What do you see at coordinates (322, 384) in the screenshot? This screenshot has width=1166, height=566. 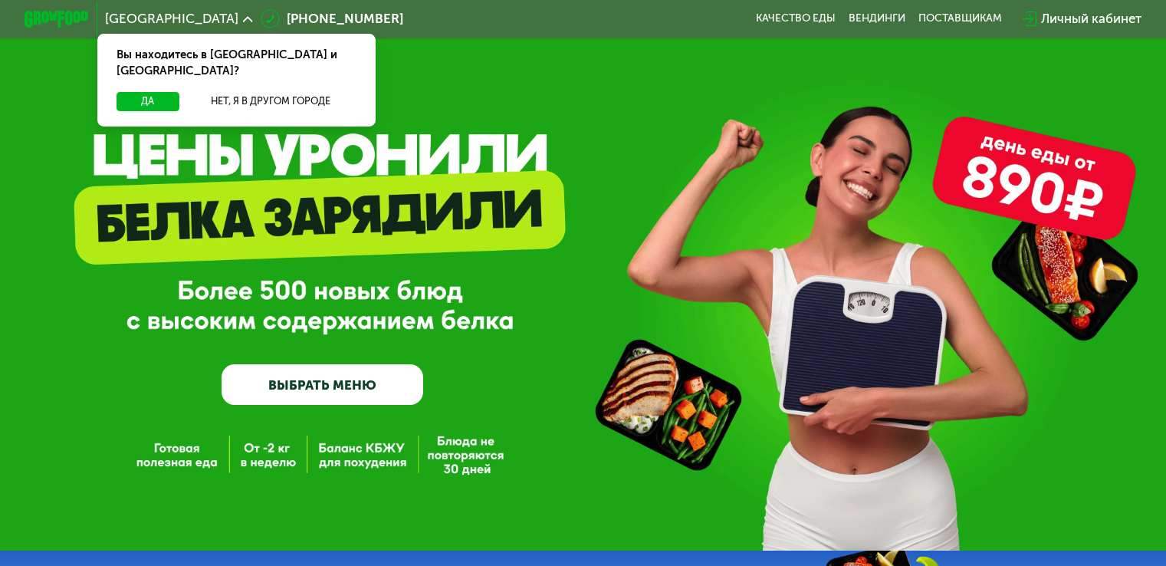 I see `a: ВЫБРАТЬ МЕНЮ` at bounding box center [322, 384].